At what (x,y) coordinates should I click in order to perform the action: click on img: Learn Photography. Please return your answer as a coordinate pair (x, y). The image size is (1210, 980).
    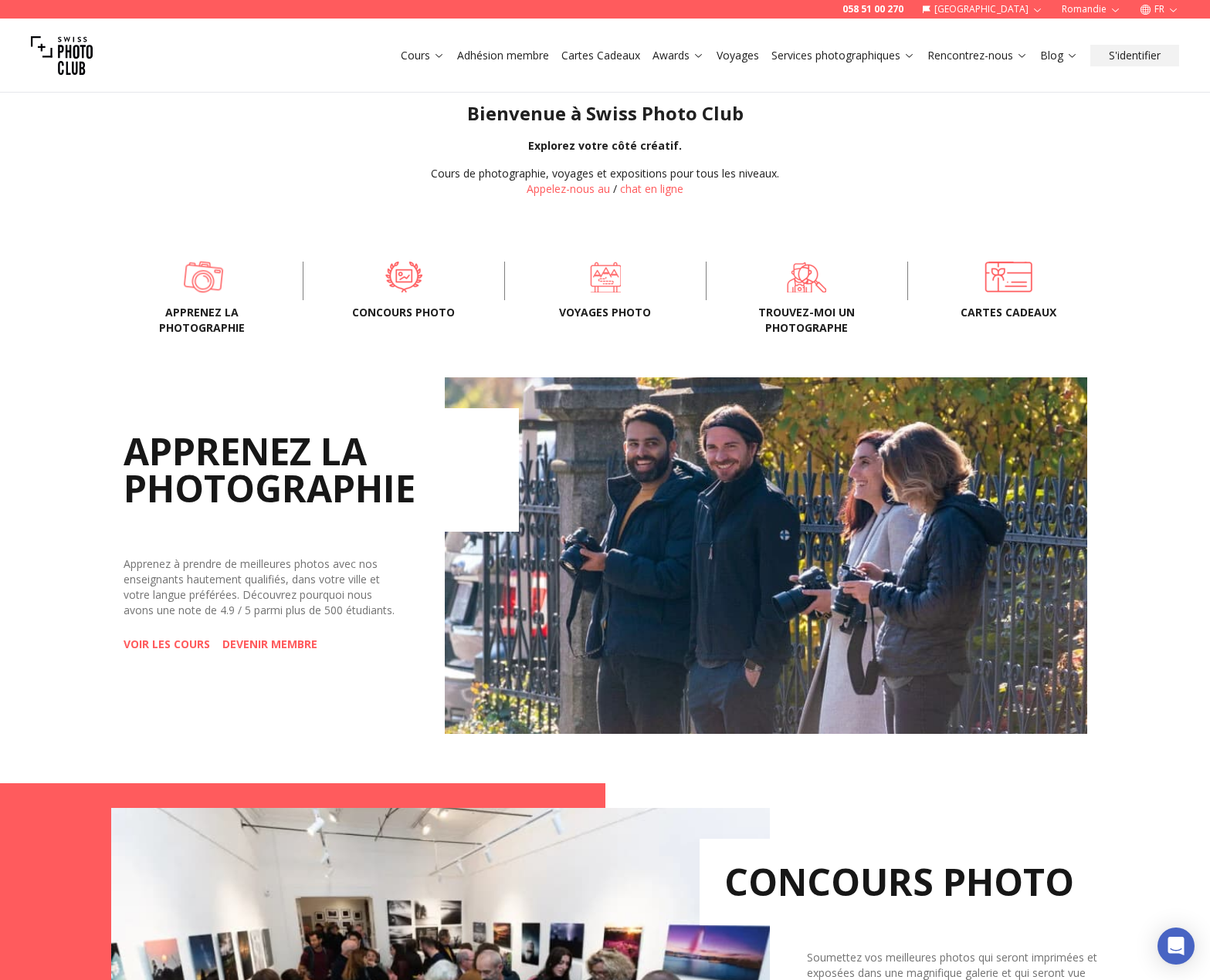
    Looking at the image, I should click on (766, 556).